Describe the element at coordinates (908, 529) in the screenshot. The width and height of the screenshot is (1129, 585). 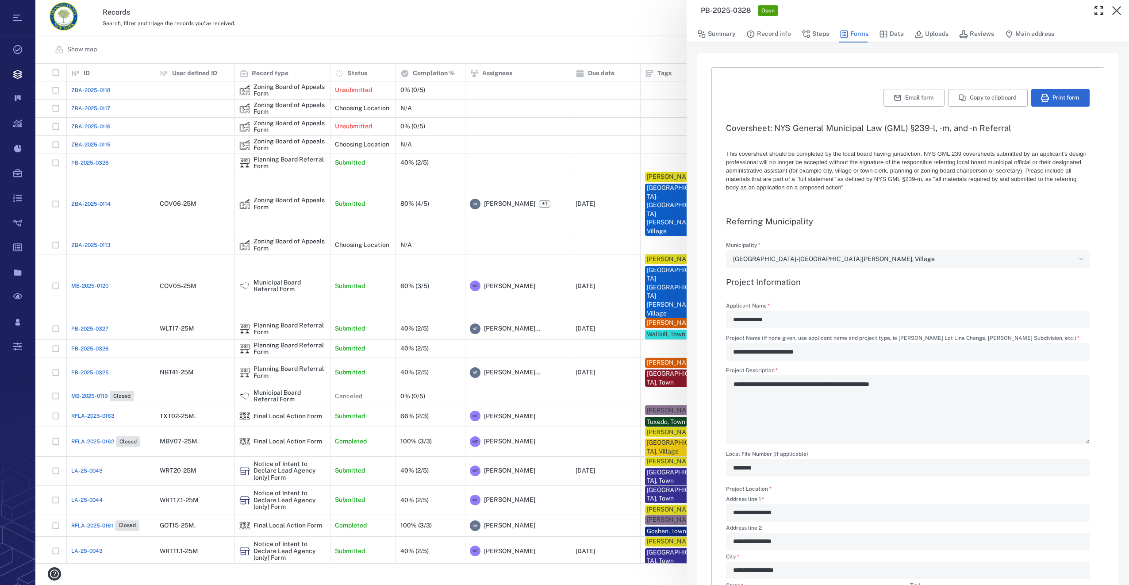
I see `label: Address line 2` at that location.